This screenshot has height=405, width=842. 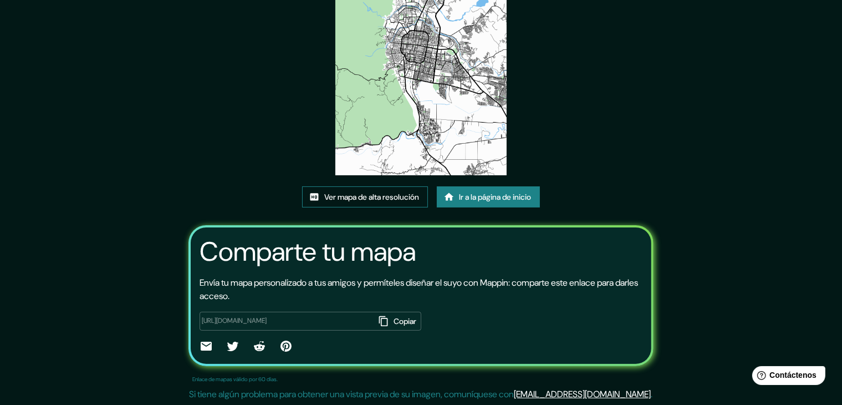 What do you see at coordinates (495, 197) in the screenshot?
I see `font: Ir a la página de inicio` at bounding box center [495, 197].